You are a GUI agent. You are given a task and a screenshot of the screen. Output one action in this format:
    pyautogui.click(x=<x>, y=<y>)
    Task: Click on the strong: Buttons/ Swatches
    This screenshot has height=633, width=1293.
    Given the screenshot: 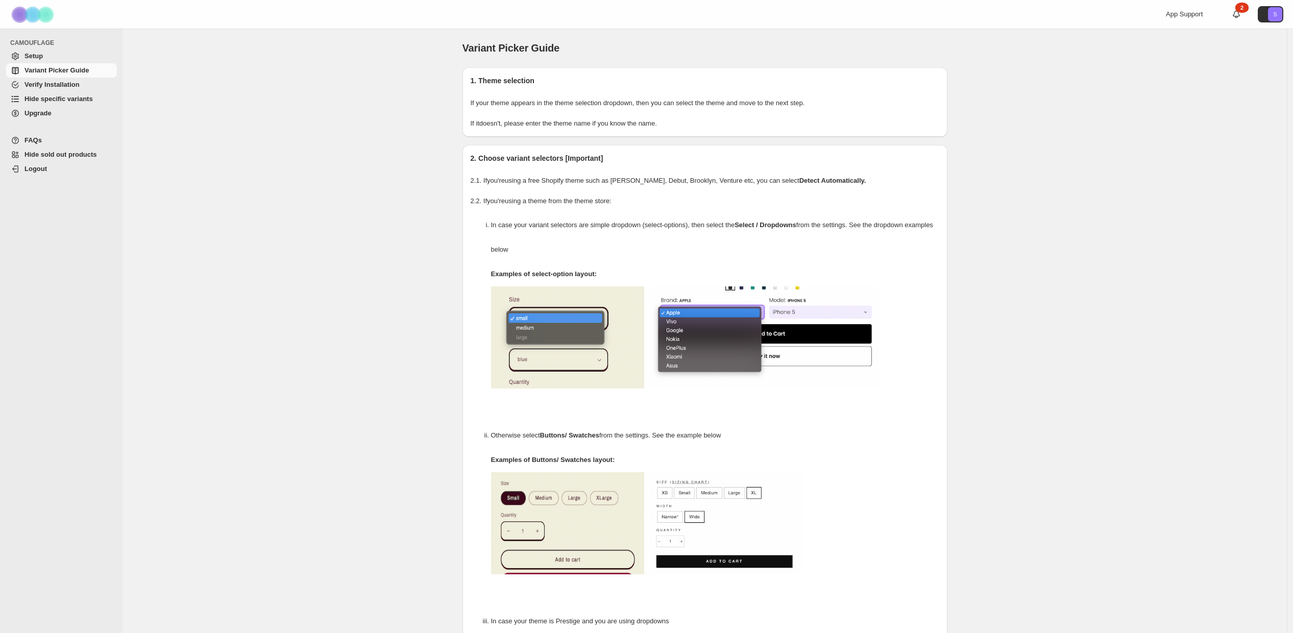 What is the action you would take?
    pyautogui.click(x=570, y=435)
    